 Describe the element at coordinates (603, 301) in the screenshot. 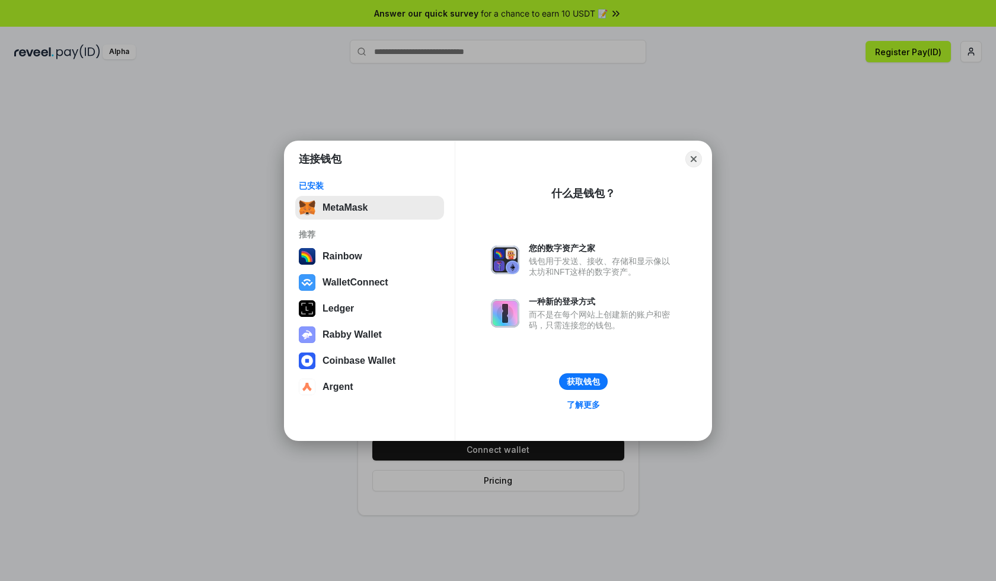

I see `div: 一种新的登录方式` at that location.